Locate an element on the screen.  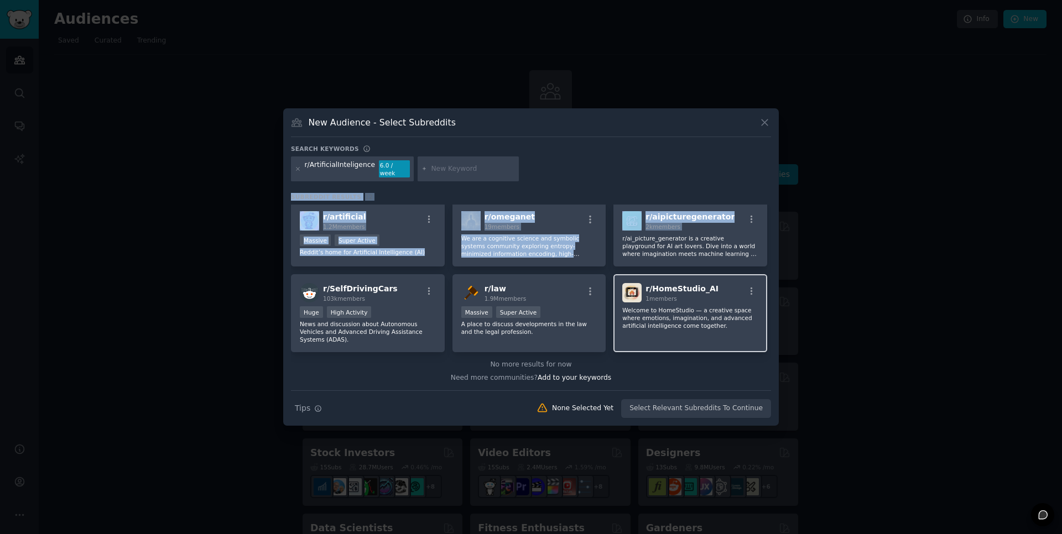
span: r/ omeganet is located at coordinates (510, 217).